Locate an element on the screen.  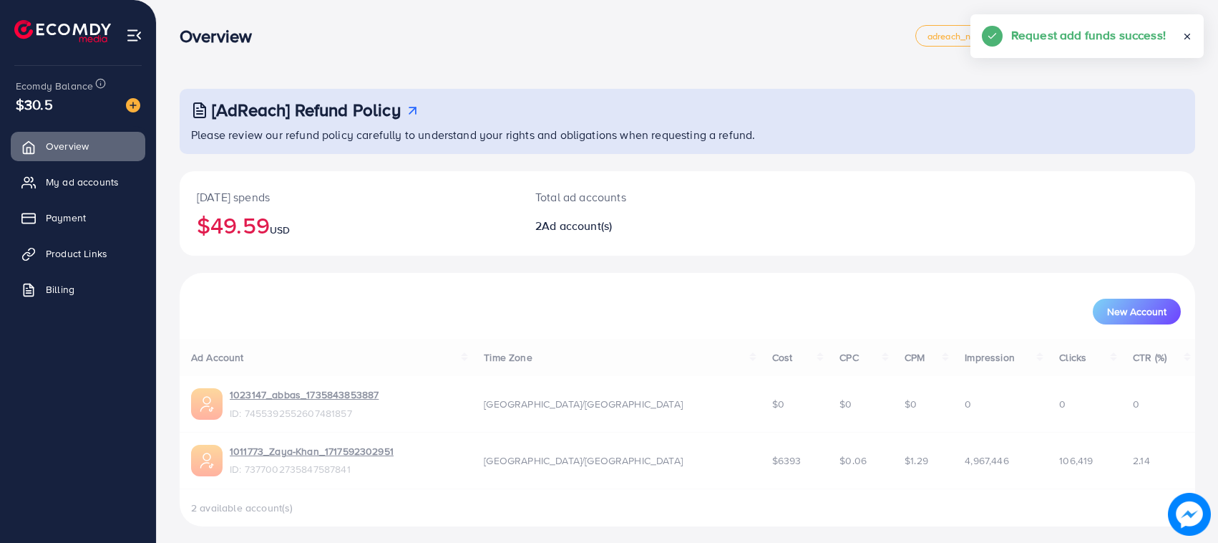
img: logo is located at coordinates (62, 31).